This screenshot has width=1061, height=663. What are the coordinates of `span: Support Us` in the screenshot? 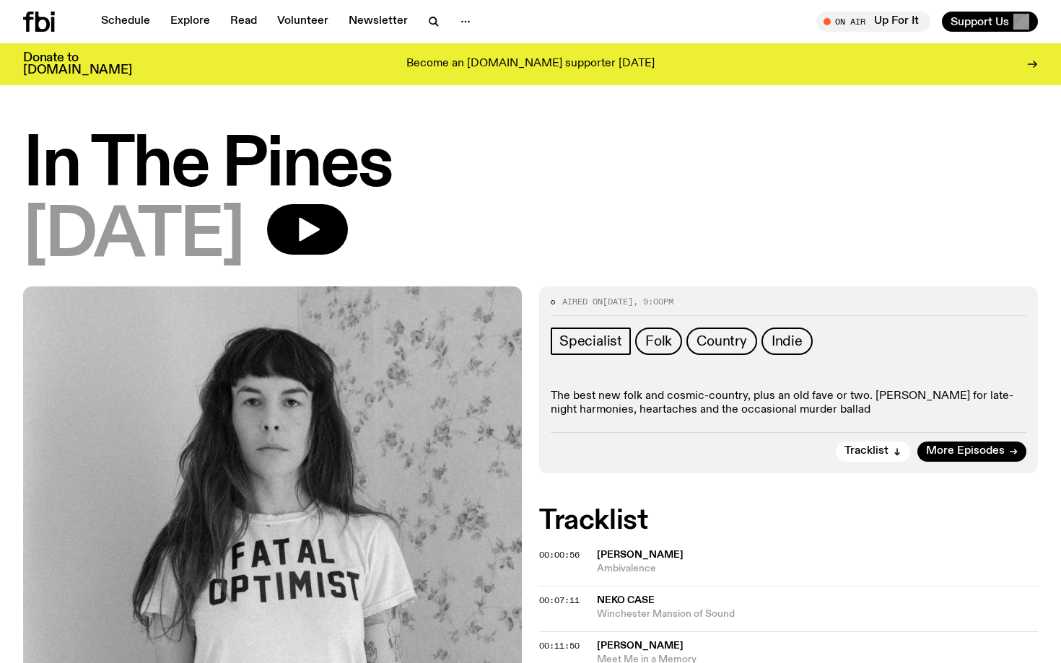 It's located at (979, 22).